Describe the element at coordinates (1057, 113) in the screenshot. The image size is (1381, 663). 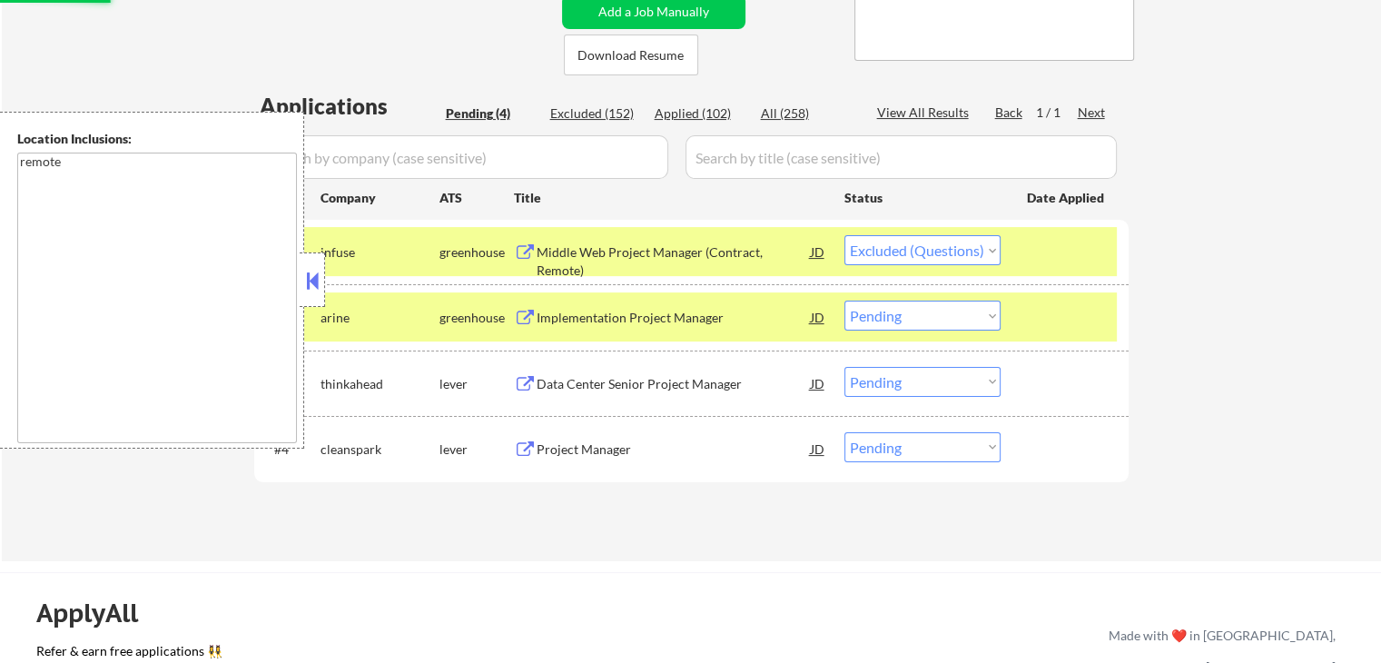
I see `div: 1 / 1` at that location.